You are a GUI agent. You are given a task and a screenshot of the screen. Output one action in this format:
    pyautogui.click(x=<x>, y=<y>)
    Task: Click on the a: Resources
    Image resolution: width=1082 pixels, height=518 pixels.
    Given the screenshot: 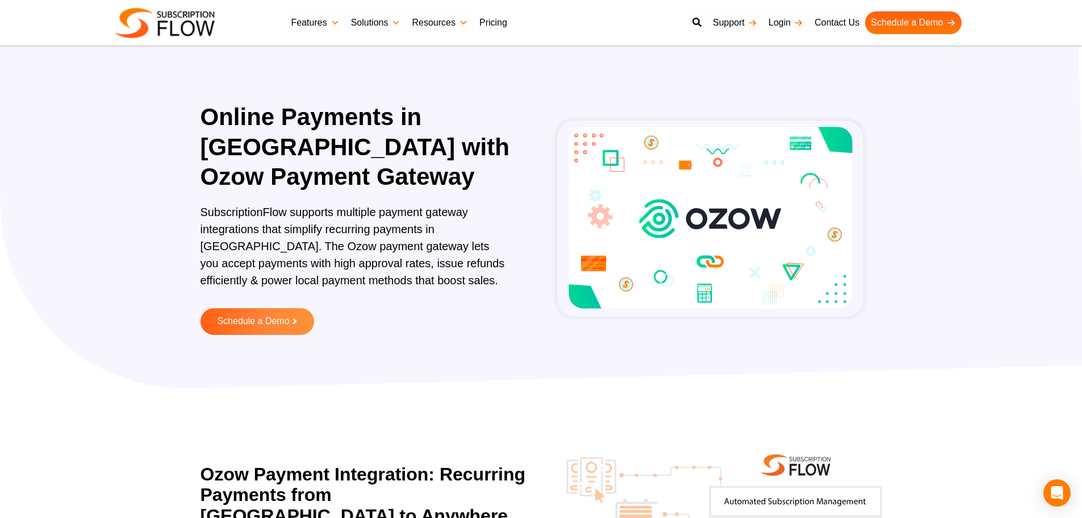 What is the action you would take?
    pyautogui.click(x=440, y=23)
    